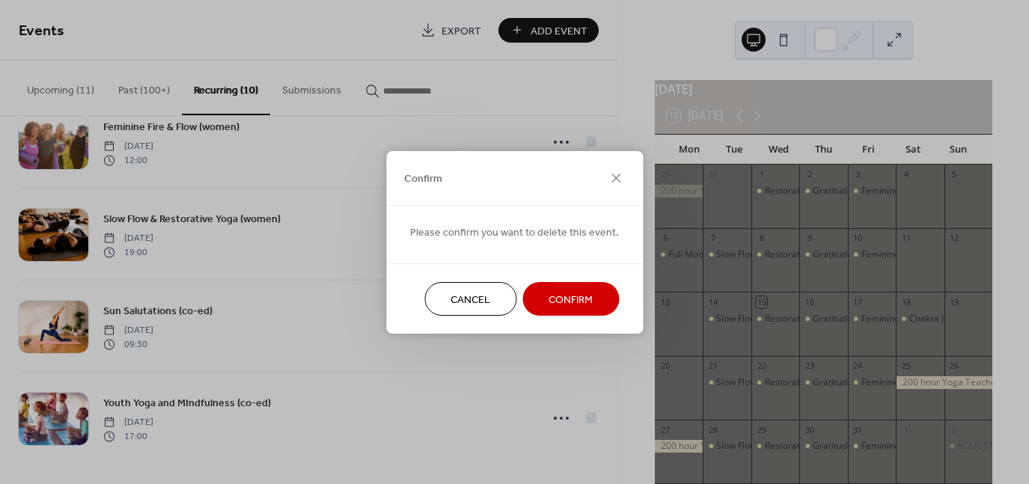  I want to click on button: Cancel, so click(470, 299).